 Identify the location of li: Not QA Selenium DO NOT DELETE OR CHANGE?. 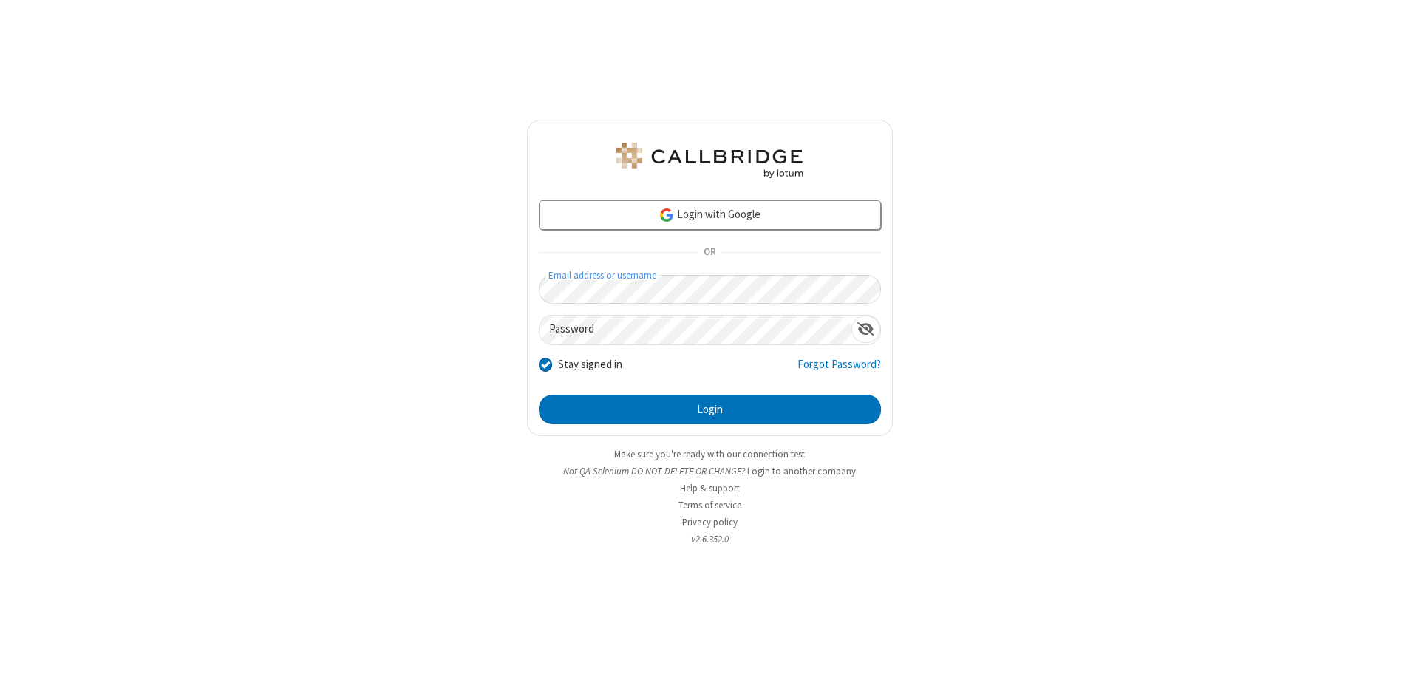
(710, 471).